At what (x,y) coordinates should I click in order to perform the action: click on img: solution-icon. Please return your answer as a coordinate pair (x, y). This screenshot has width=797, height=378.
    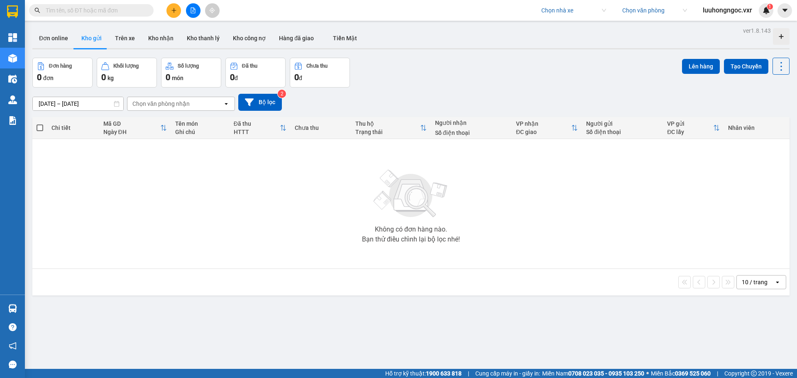
    Looking at the image, I should click on (12, 120).